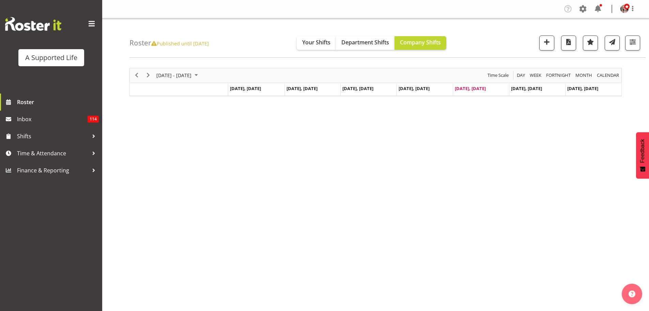 This screenshot has height=311, width=649. Describe the element at coordinates (521, 75) in the screenshot. I see `span: Day` at that location.